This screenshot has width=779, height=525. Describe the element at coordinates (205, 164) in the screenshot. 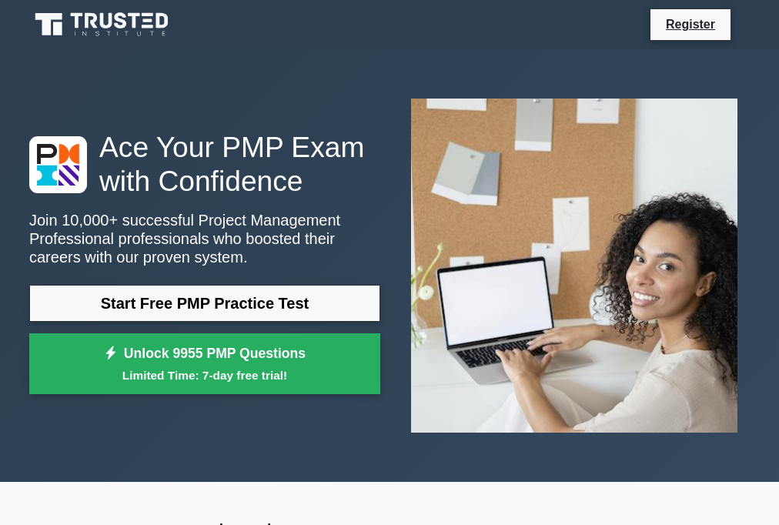

I see `h1: Ace Your PMP Exam with Confidence` at that location.